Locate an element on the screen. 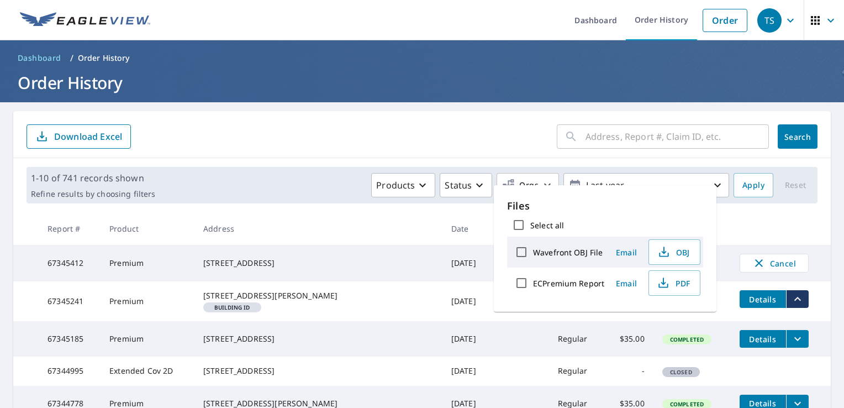 Image resolution: width=844 pixels, height=408 pixels. span: Closed is located at coordinates (681, 372).